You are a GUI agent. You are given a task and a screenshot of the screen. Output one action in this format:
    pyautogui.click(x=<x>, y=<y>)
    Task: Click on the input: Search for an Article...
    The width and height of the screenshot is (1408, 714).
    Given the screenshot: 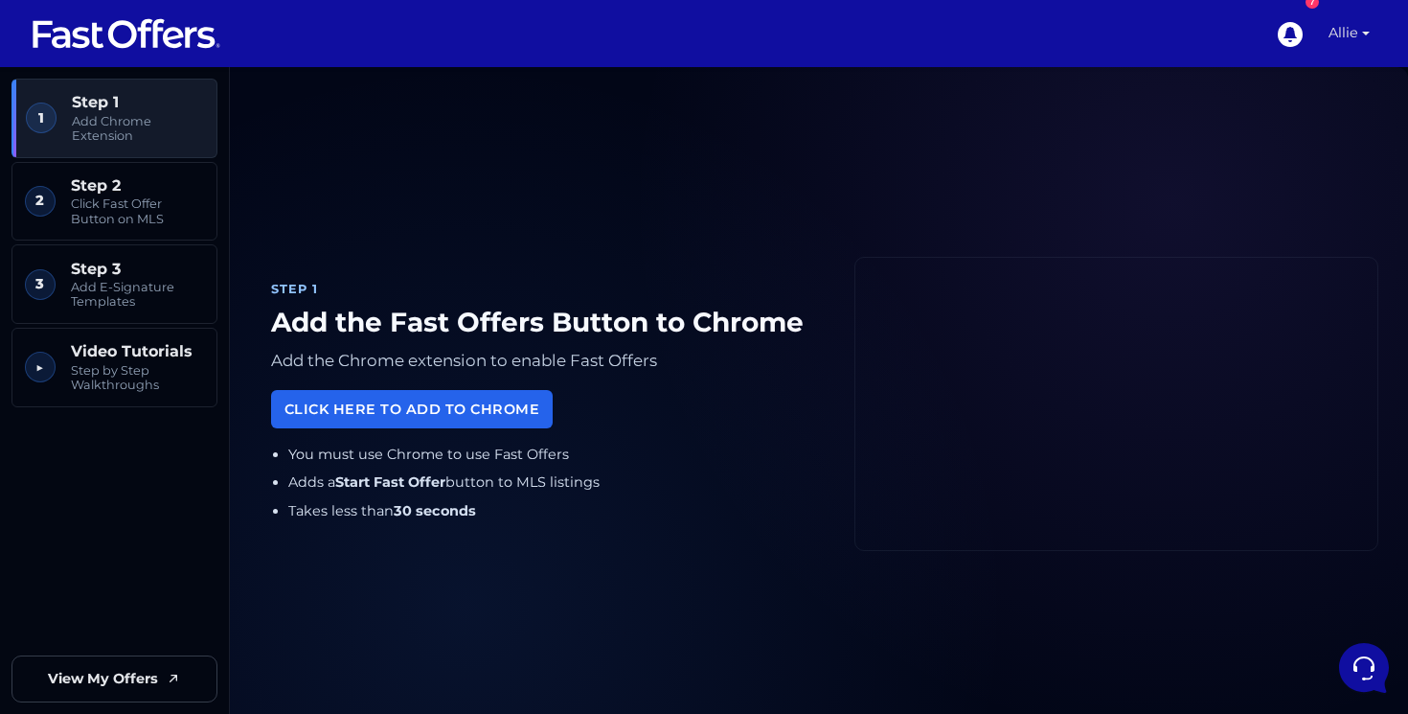 What is the action you would take?
    pyautogui.click(x=178, y=366)
    